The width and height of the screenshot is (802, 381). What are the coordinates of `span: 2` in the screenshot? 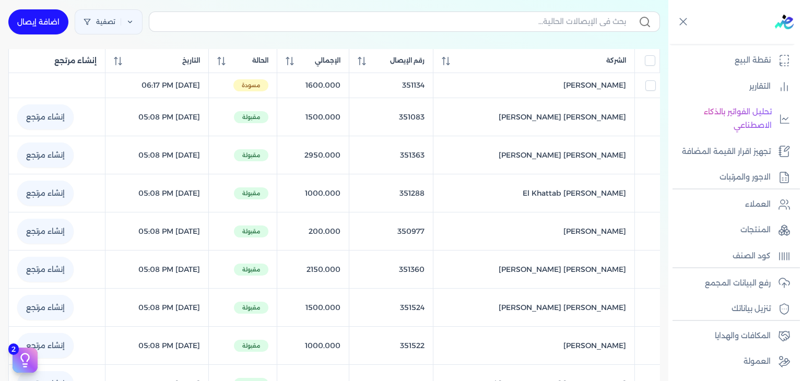 It's located at (14, 349).